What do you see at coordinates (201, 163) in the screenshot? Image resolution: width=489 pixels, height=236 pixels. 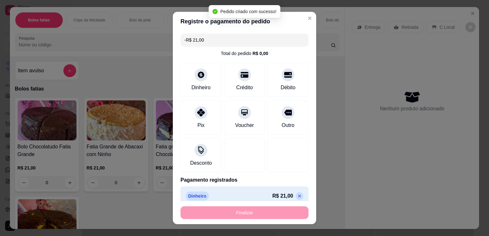 I see `div: Desconto` at bounding box center [201, 163].